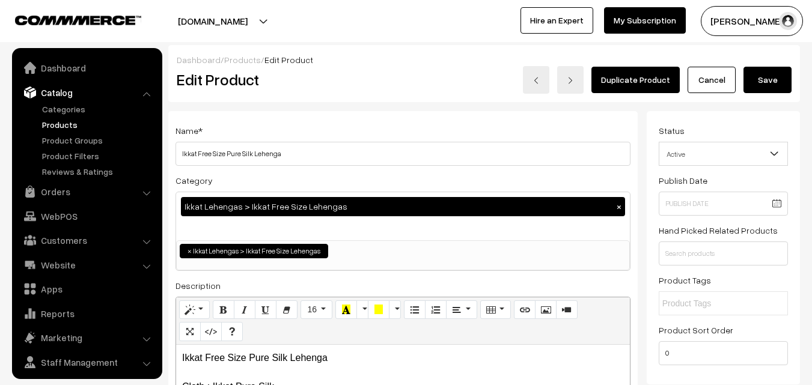 The image size is (812, 385). Describe the element at coordinates (316, 310) in the screenshot. I see `button: Font Size` at that location.